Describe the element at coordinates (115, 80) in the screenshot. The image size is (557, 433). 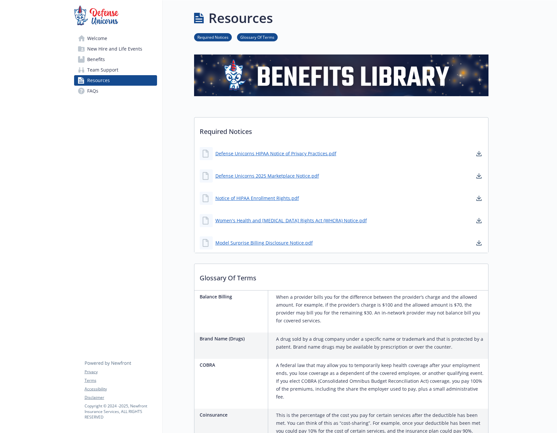
I see `a: Resources` at that location.